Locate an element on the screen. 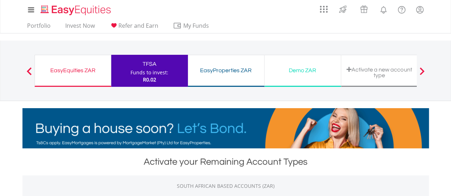 This screenshot has height=196, width=451. div: TFSA is located at coordinates (149, 64).